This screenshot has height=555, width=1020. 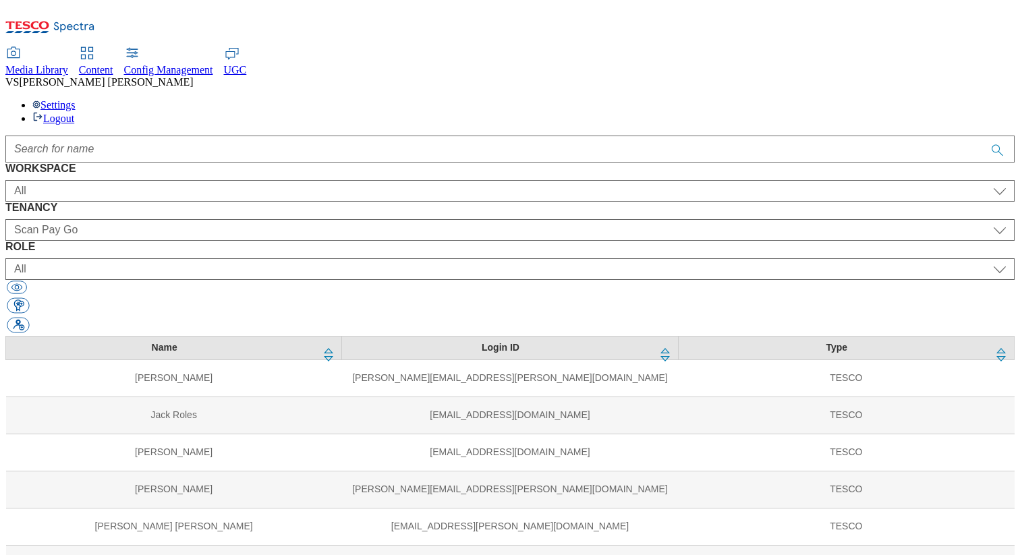 I want to click on div: Login ID, so click(x=500, y=348).